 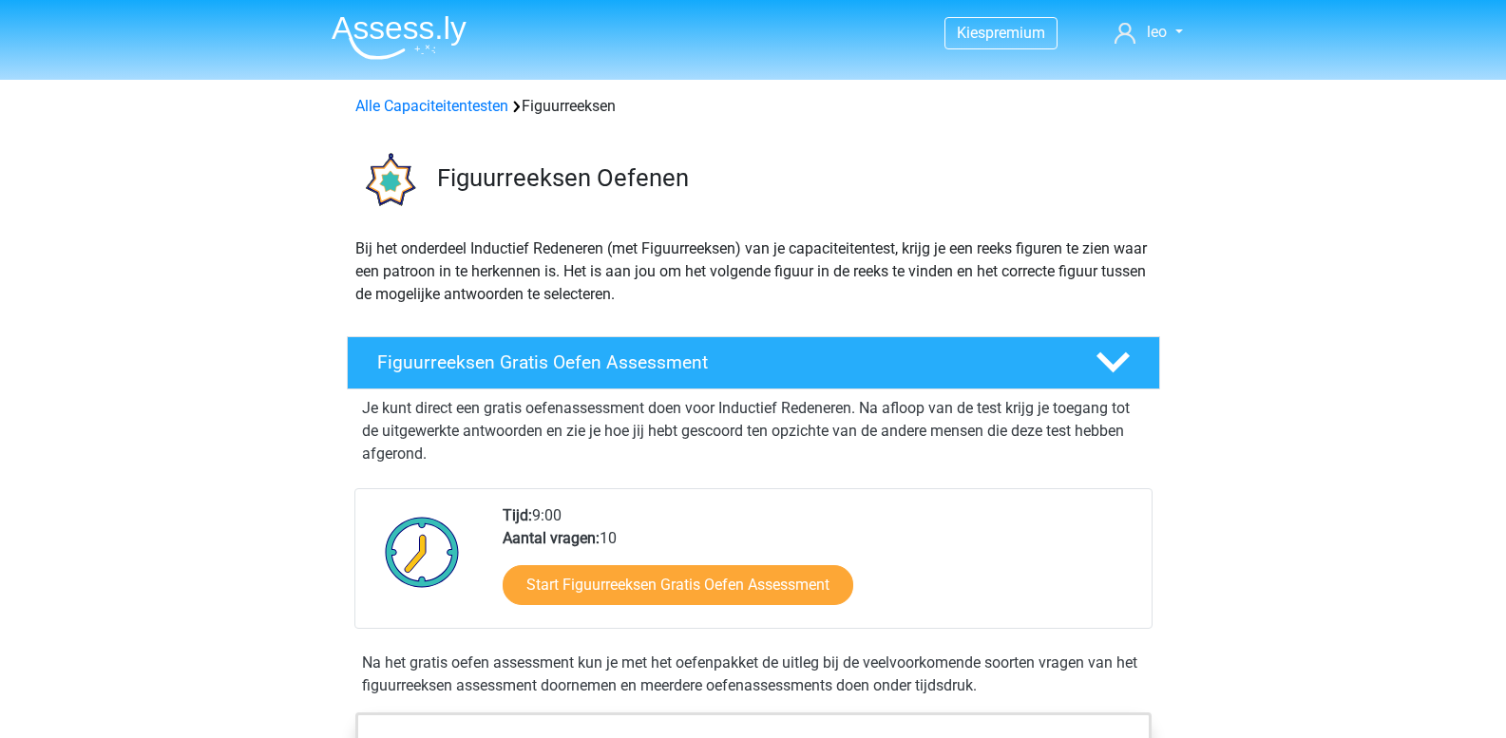 I want to click on b: Aantal vragen:, so click(x=551, y=538).